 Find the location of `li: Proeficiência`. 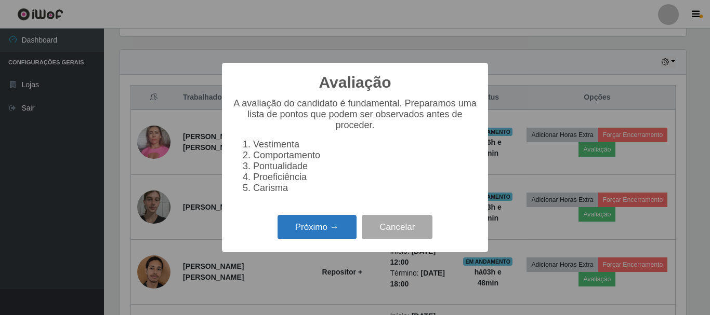

li: Proeficiência is located at coordinates (365, 177).